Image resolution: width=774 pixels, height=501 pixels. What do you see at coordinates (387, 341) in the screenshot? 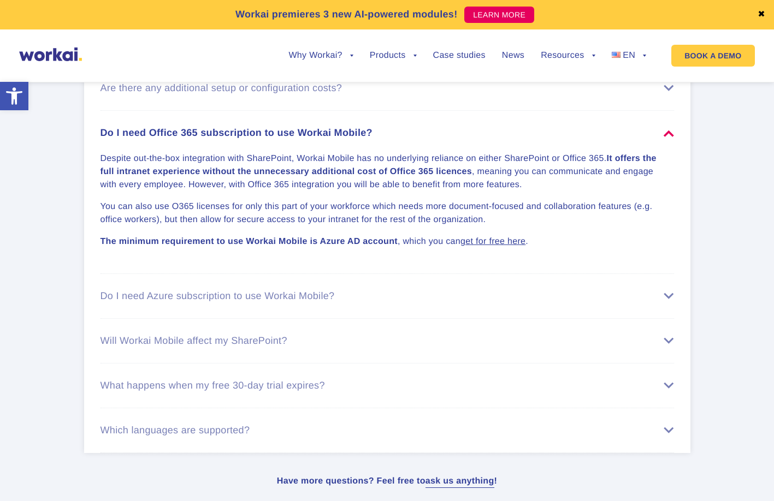
I see `div: Will Workai Mobile affect my SharePoint?` at bounding box center [387, 341].